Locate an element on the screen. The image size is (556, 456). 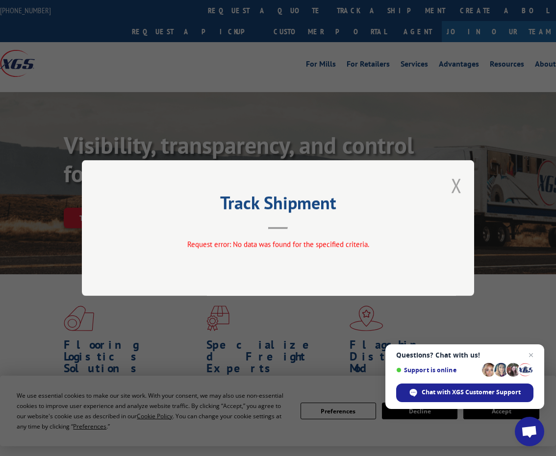
div: Chat with XGS Customer Support is located at coordinates (465, 393).